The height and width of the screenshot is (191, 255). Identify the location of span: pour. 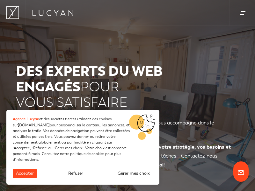
(89, 87).